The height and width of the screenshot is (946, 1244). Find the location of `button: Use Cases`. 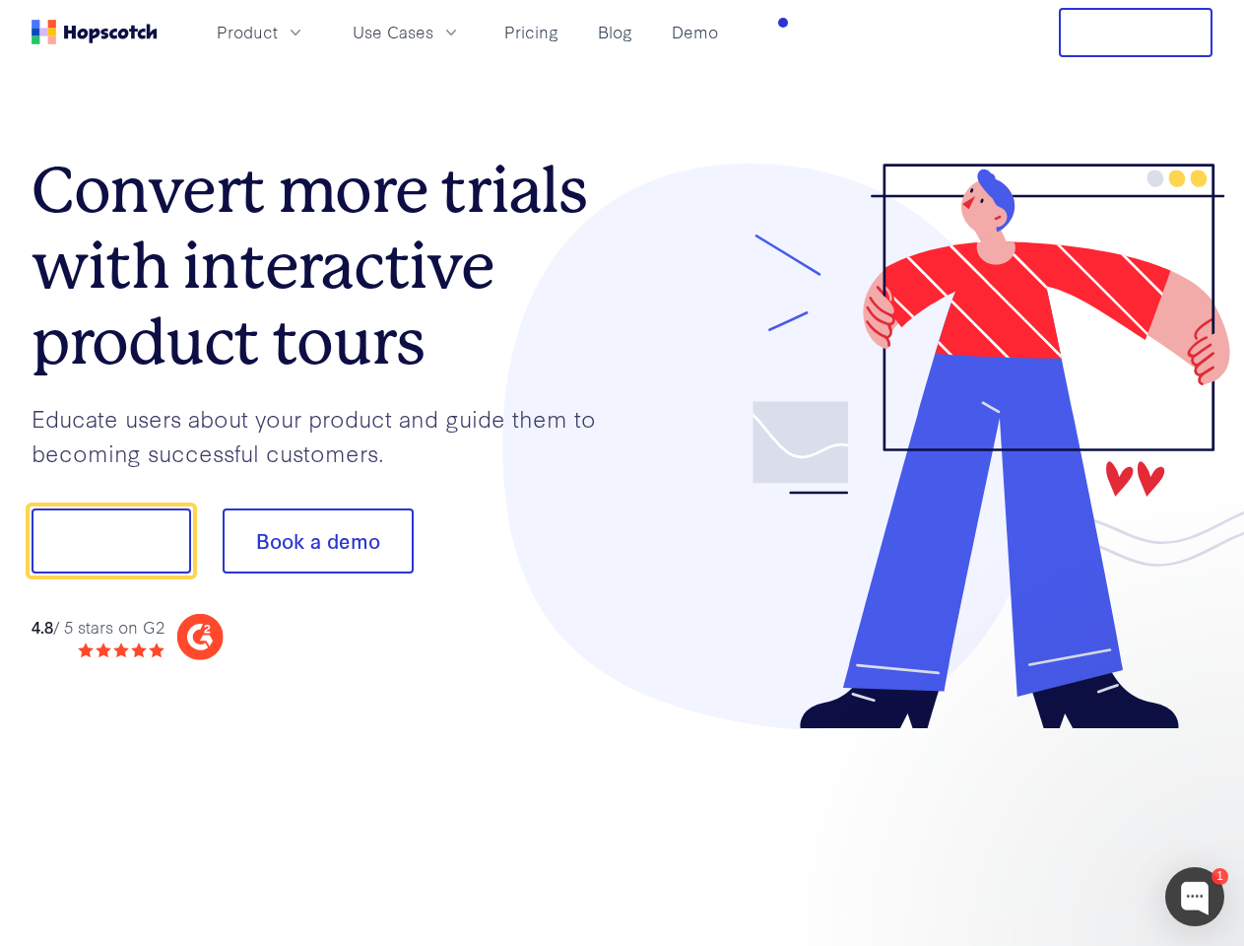

button: Use Cases is located at coordinates (407, 32).